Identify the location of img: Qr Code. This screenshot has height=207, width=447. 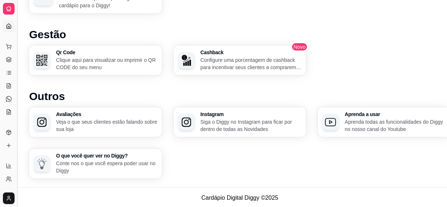
(42, 60).